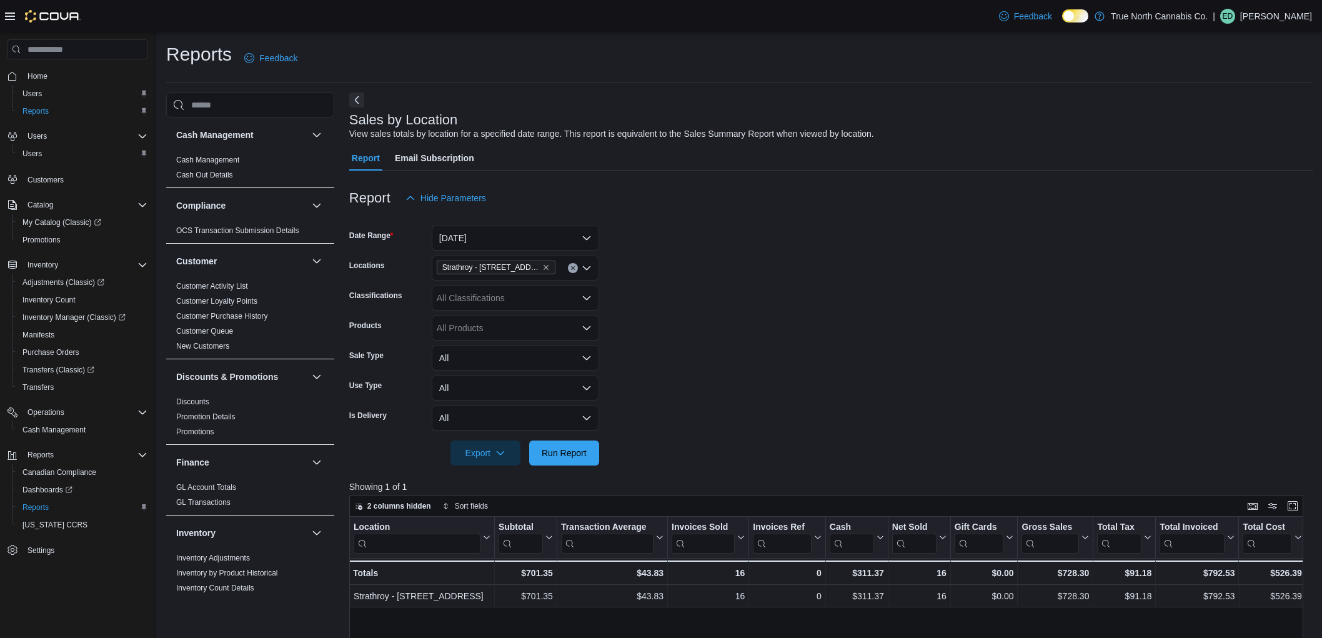  I want to click on span: Sort fields, so click(471, 506).